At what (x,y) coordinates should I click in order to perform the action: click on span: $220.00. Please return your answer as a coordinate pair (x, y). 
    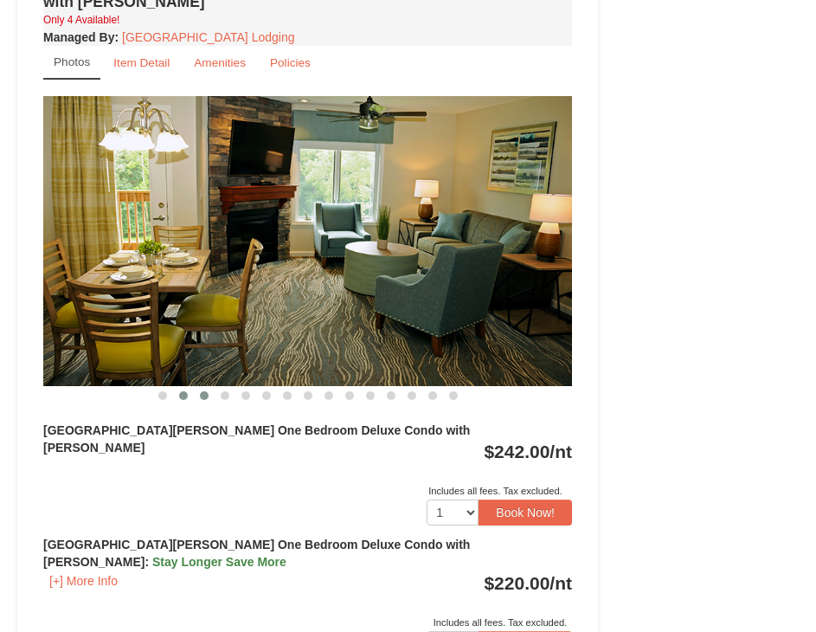
    Looking at the image, I should click on (517, 582).